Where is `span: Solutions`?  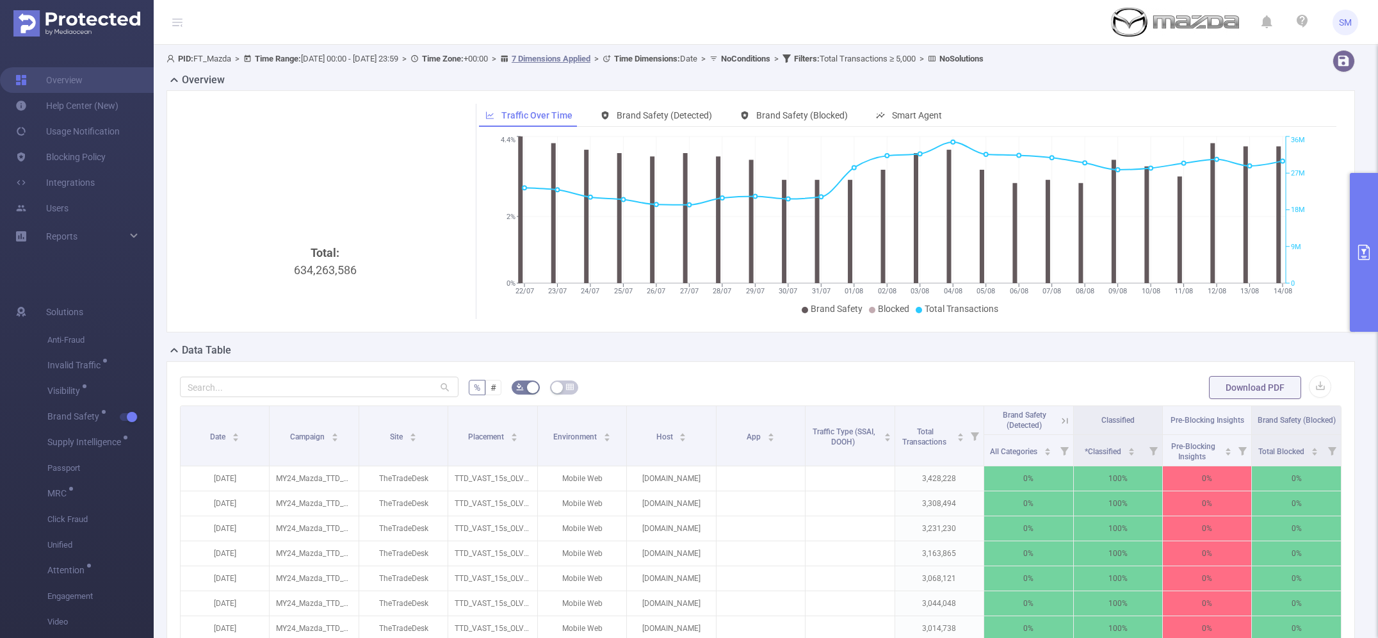
span: Solutions is located at coordinates (65, 312).